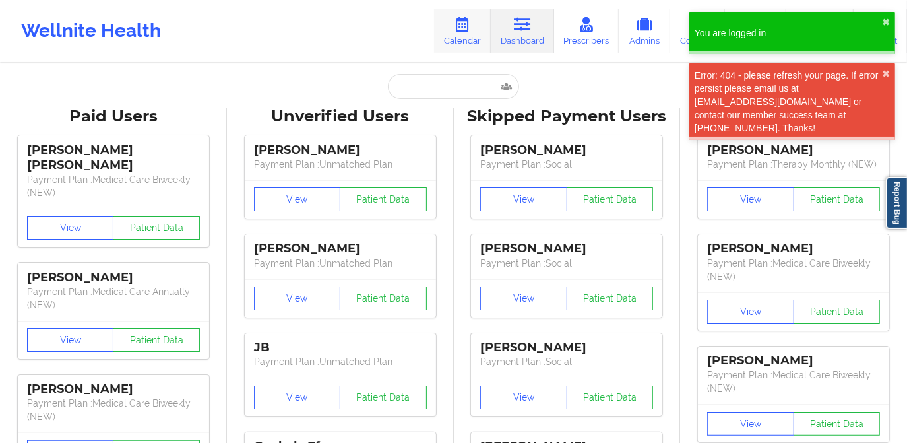 The width and height of the screenshot is (907, 443). I want to click on a: Coaches, so click(698, 31).